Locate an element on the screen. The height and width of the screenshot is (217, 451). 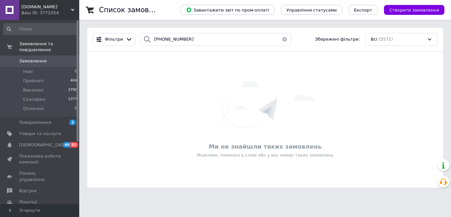
a: Створити замовлення is located at coordinates (411, 10).